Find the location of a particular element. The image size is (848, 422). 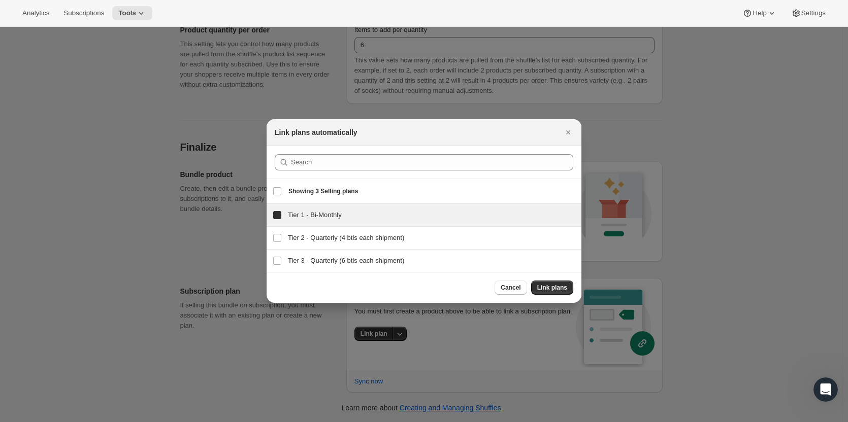

button: Subscriptions is located at coordinates (84, 13).